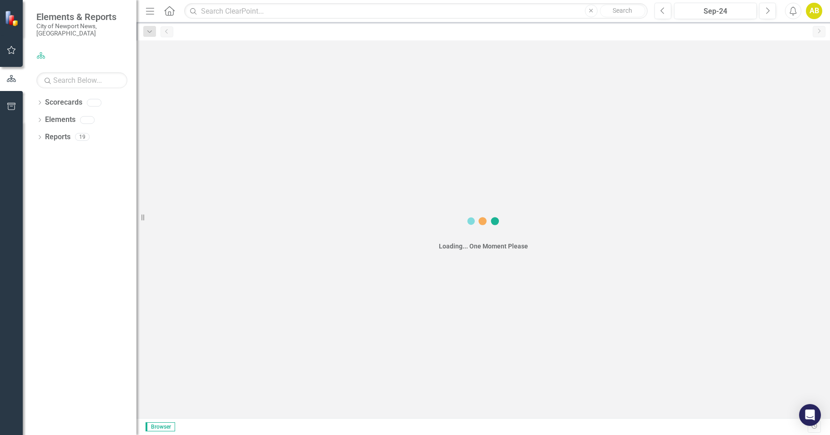 The width and height of the screenshot is (830, 435). What do you see at coordinates (810, 415) in the screenshot?
I see `div: Open Intercom Messenger` at bounding box center [810, 415].